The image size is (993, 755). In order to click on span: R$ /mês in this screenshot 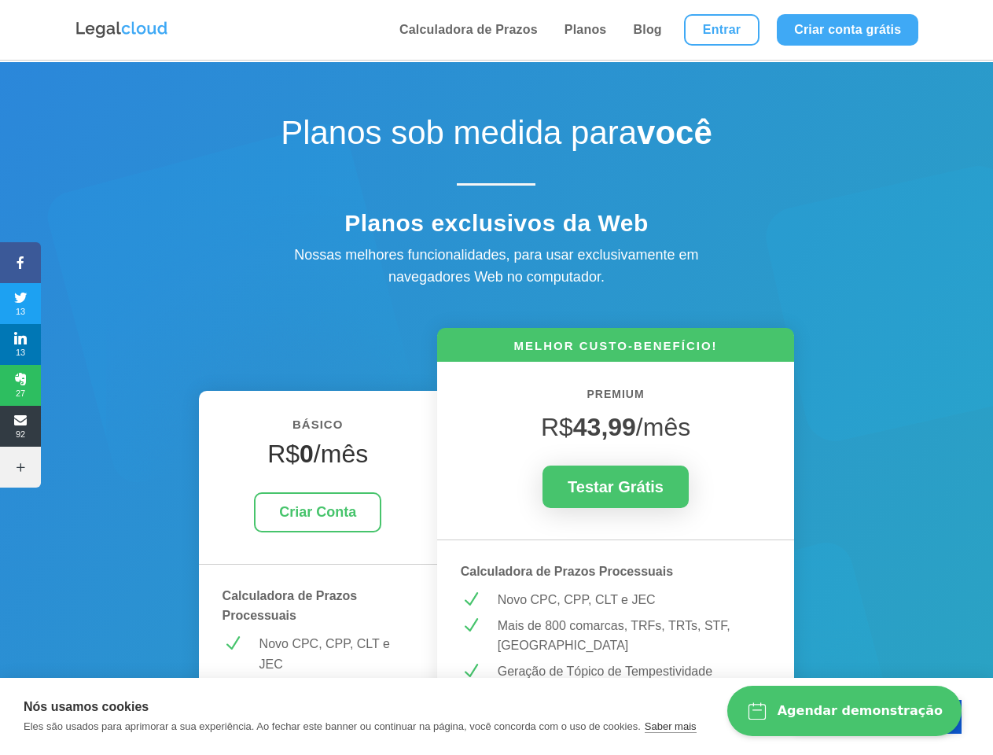, I will do `click(616, 427)`.